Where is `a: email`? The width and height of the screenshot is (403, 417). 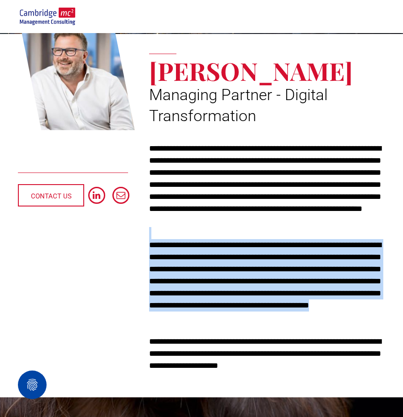 a: email is located at coordinates (121, 196).